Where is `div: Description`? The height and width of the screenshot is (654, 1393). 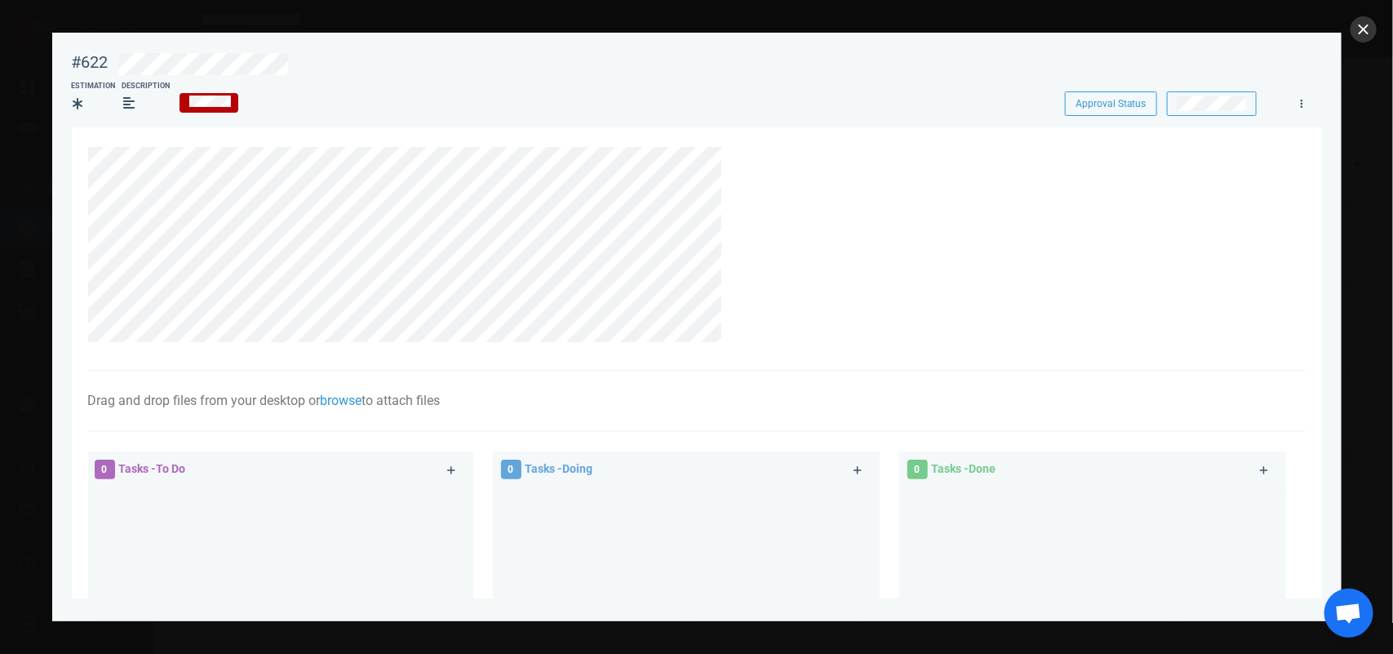 div: Description is located at coordinates (146, 87).